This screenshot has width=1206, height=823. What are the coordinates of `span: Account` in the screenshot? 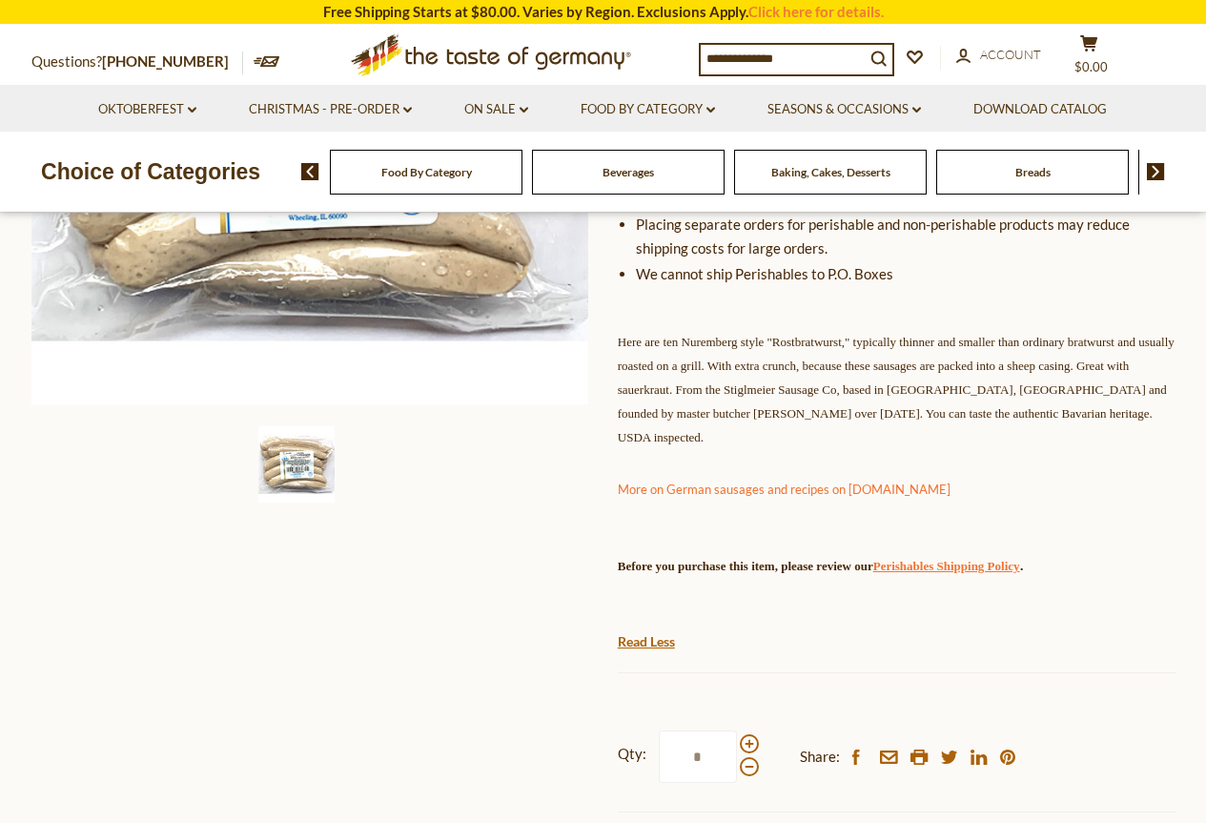 It's located at (1011, 54).